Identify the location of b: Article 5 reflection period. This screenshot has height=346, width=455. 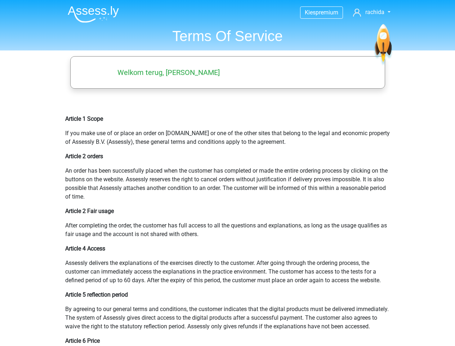
(97, 295).